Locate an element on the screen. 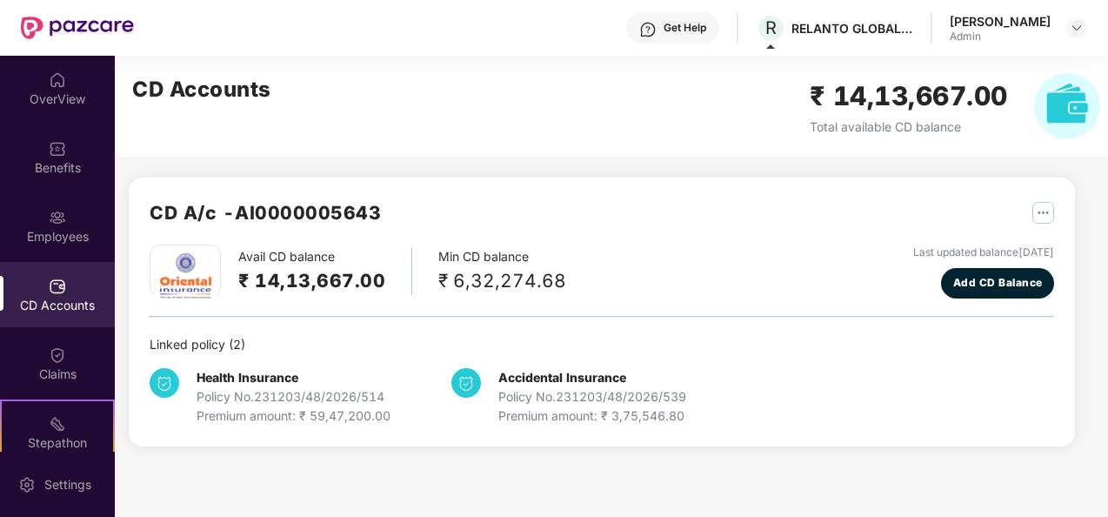 The image size is (1108, 517). img: svg+xml;base64,PHN2ZyBpZD0iU2V0dGluZy0yMHgyMCIgeG1sbnM9Imh0dHA6Ly93d3cudzMub3JnLzIwMDAvc3ZnIiB3aW... is located at coordinates (27, 485).